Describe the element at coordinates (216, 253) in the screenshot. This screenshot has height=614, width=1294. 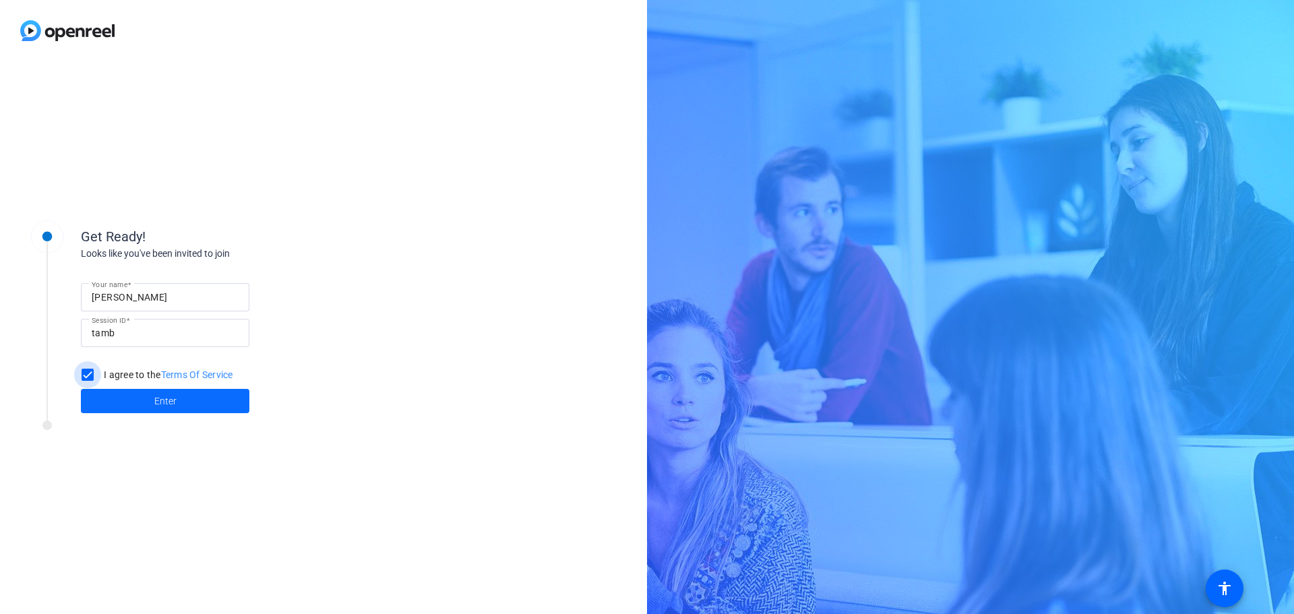
I see `div: Looks like you've been invited to join` at that location.